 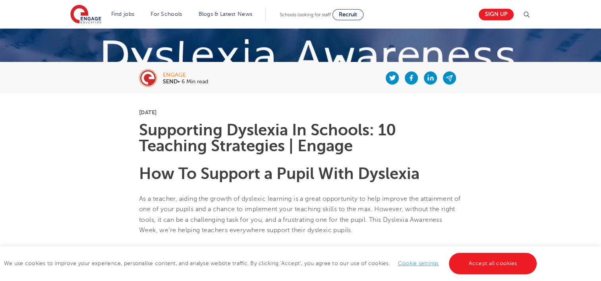 What do you see at coordinates (305, 15) in the screenshot?
I see `span: Schools looking for staff` at bounding box center [305, 15].